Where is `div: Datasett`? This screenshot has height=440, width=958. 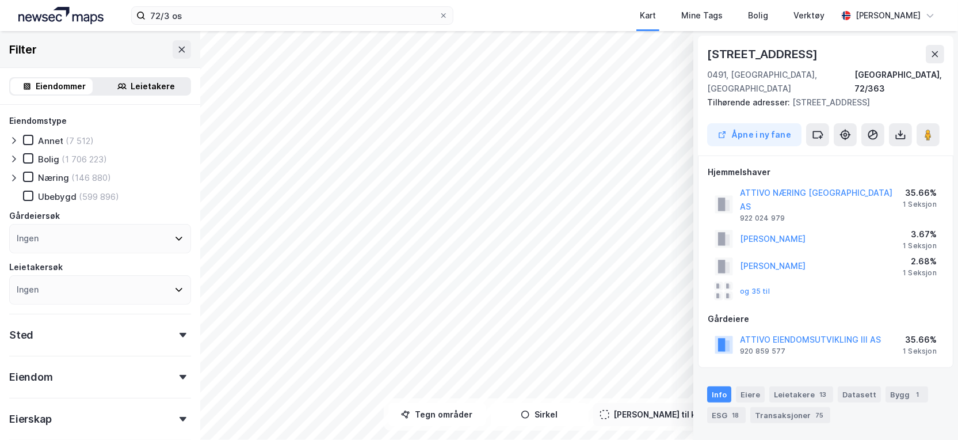 div: Datasett is located at coordinates (859, 394).